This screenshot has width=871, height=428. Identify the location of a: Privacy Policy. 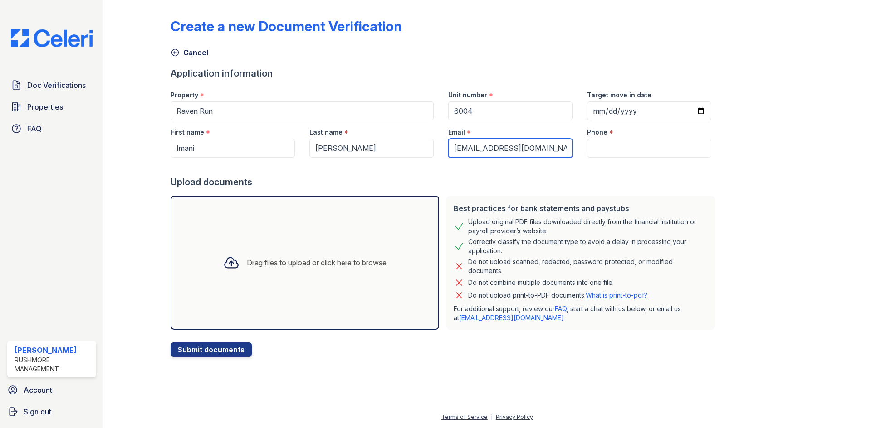
(514, 417).